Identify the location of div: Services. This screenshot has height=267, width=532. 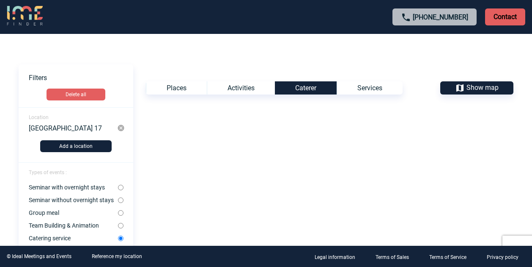
(370, 88).